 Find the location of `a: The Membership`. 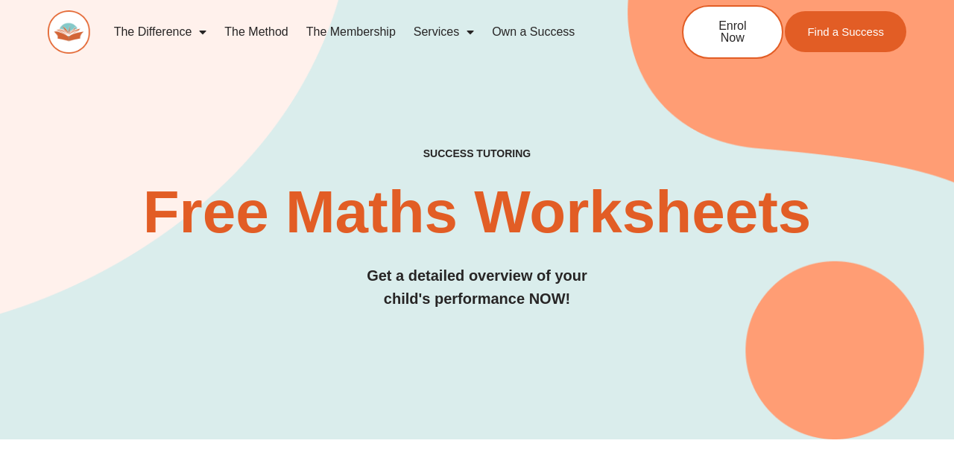

a: The Membership is located at coordinates (351, 32).